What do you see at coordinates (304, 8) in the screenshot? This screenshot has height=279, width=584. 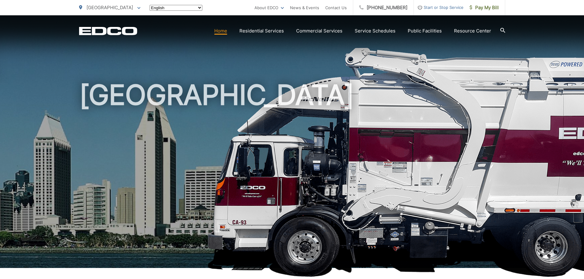 I see `a: News & Events` at bounding box center [304, 8].